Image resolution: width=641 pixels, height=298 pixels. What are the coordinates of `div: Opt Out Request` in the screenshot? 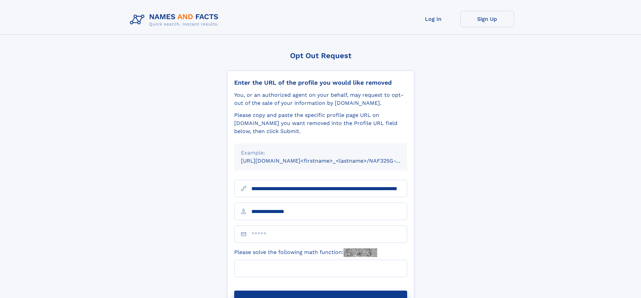 It's located at (321, 56).